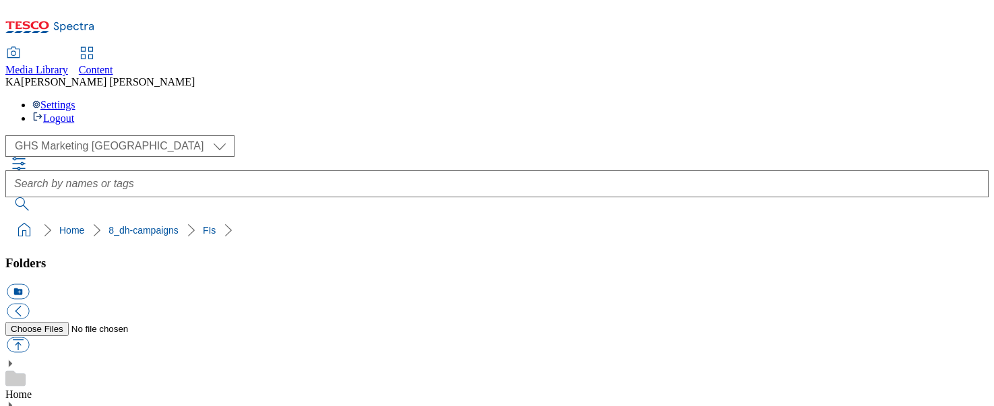  What do you see at coordinates (209, 230) in the screenshot?
I see `a: FIs` at bounding box center [209, 230].